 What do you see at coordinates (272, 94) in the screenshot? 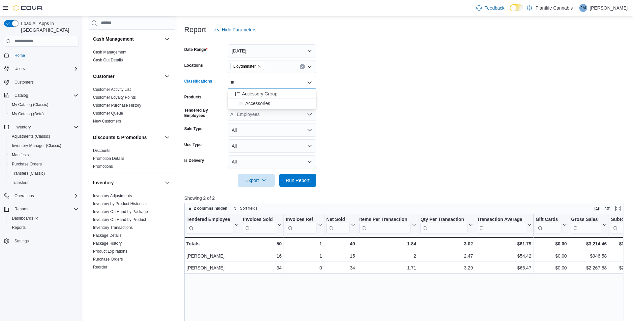
I see `button: Accessory Group` at bounding box center [272, 94].